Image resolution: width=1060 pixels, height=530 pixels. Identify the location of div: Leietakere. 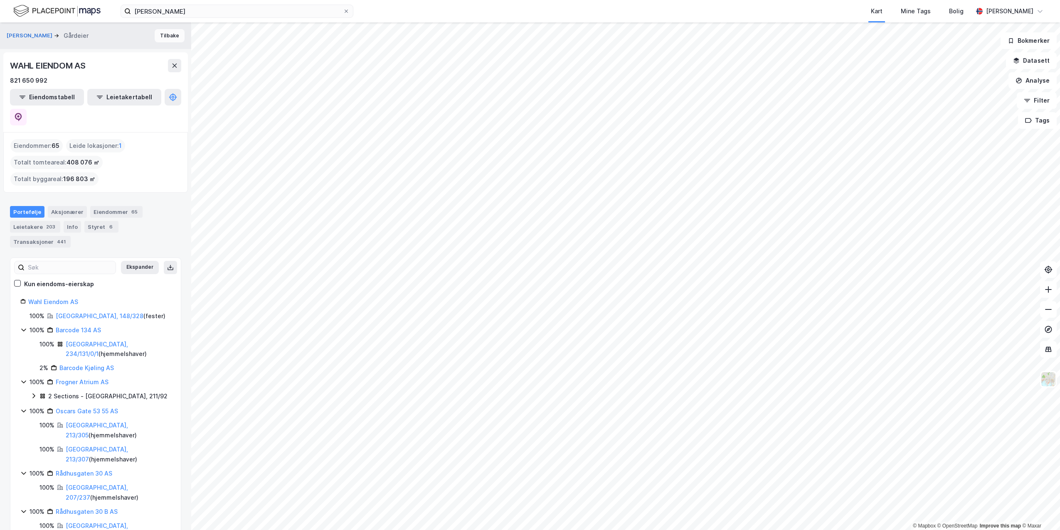
(35, 227).